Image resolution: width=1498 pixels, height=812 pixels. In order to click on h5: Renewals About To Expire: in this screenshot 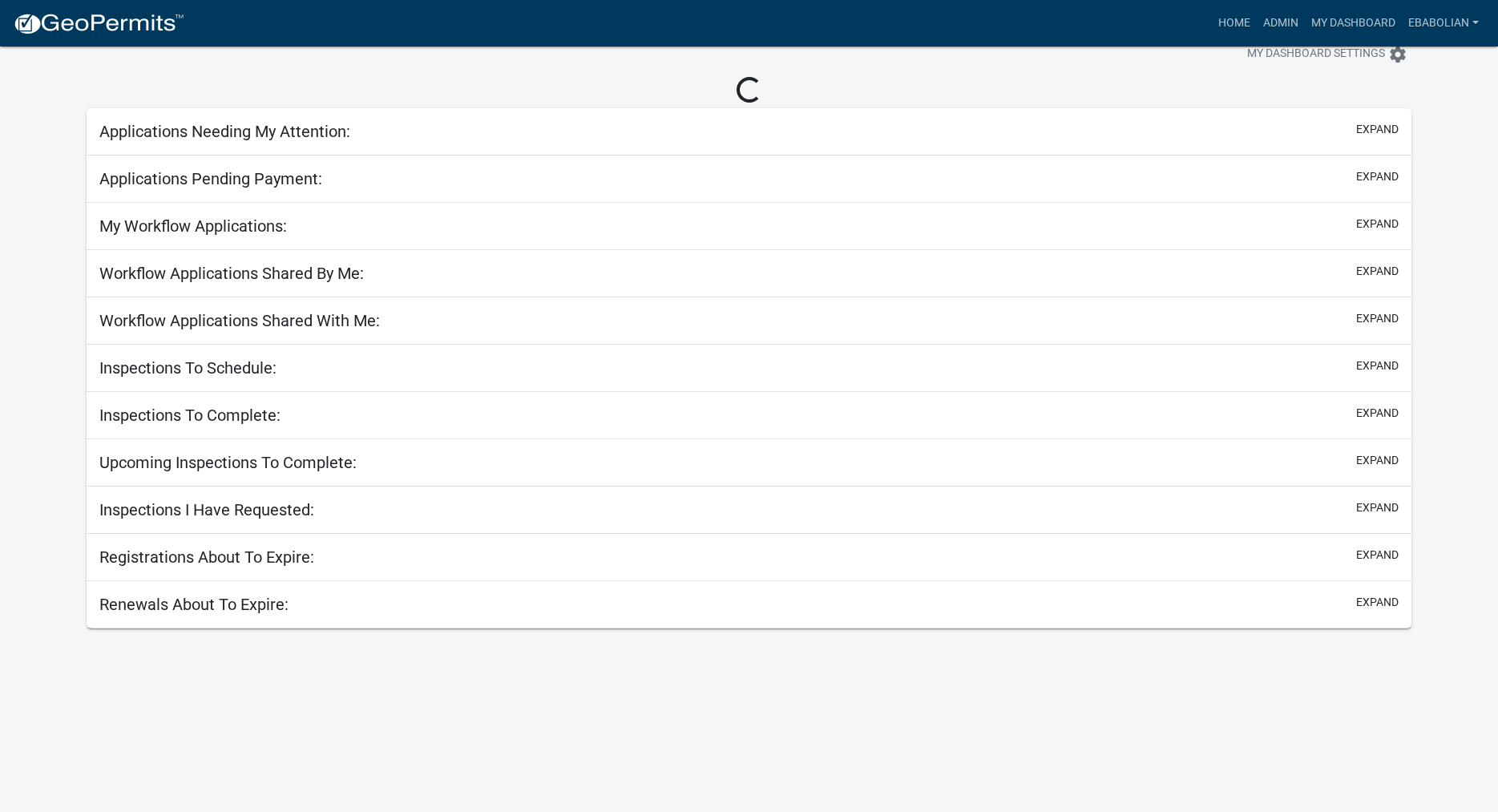, I will do `click(194, 604)`.